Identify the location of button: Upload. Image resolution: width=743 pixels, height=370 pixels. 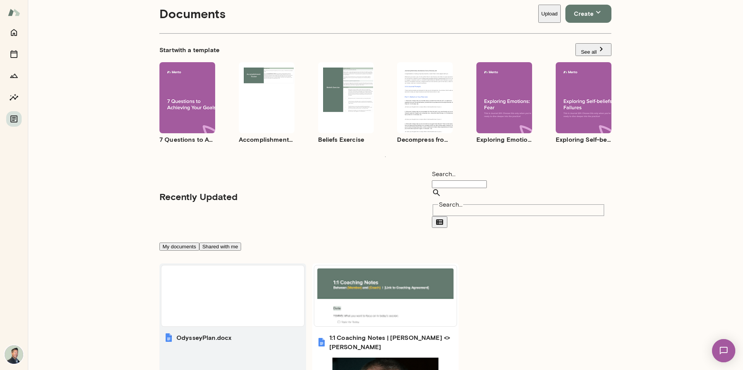
(549, 14).